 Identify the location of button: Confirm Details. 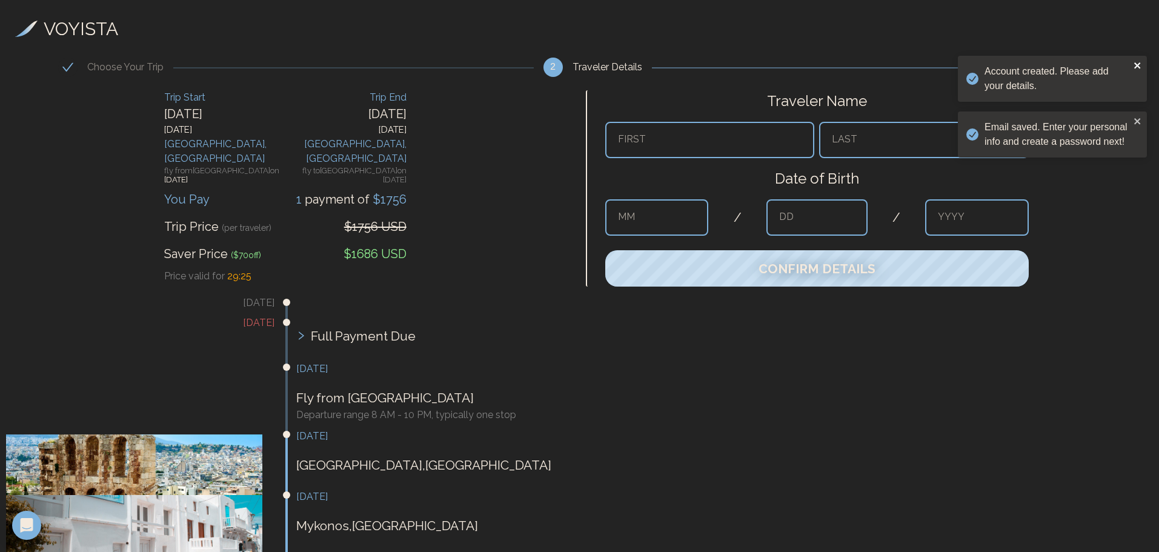
(817, 268).